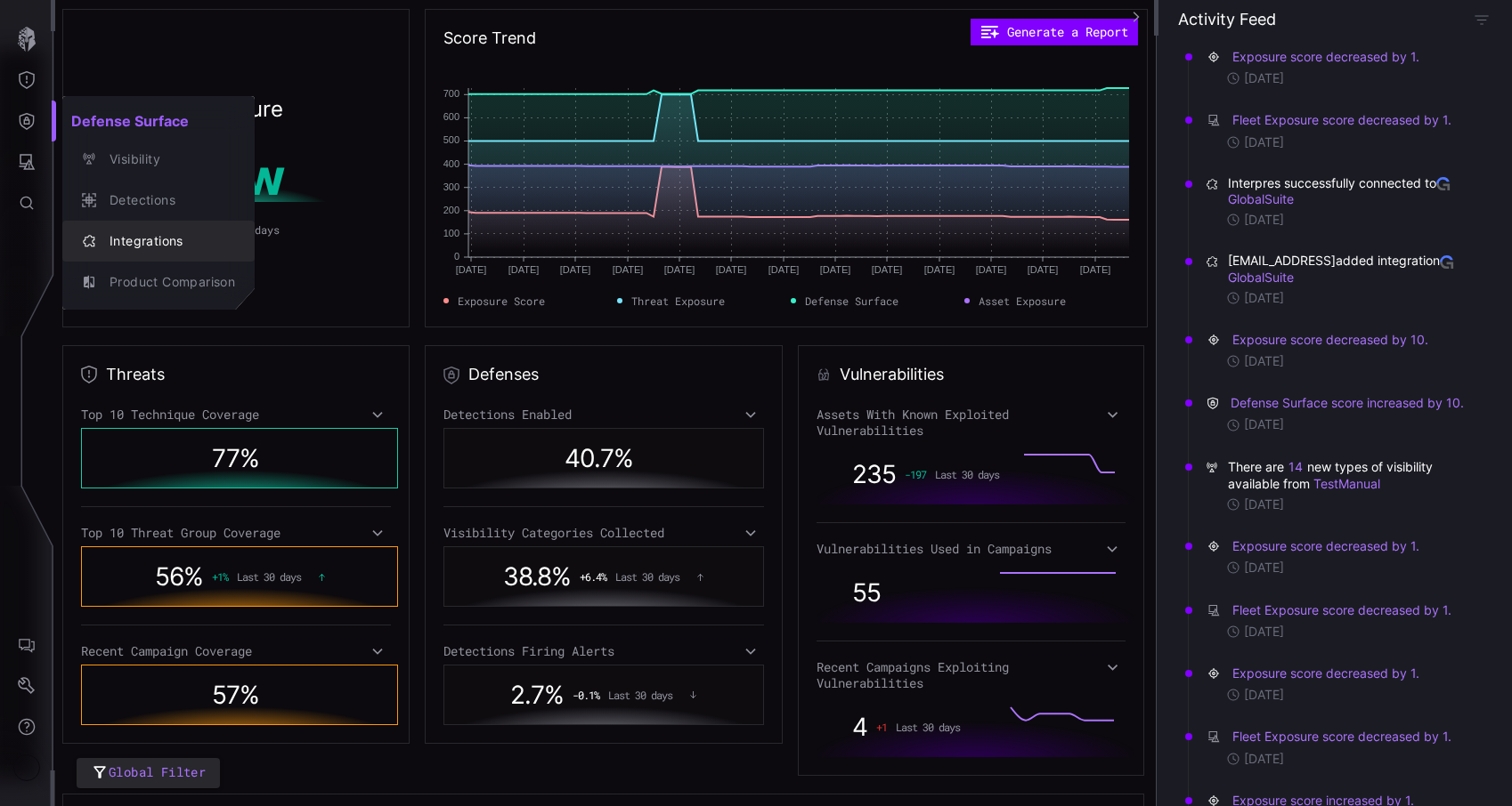 The width and height of the screenshot is (1512, 806). I want to click on div: Integrations, so click(167, 241).